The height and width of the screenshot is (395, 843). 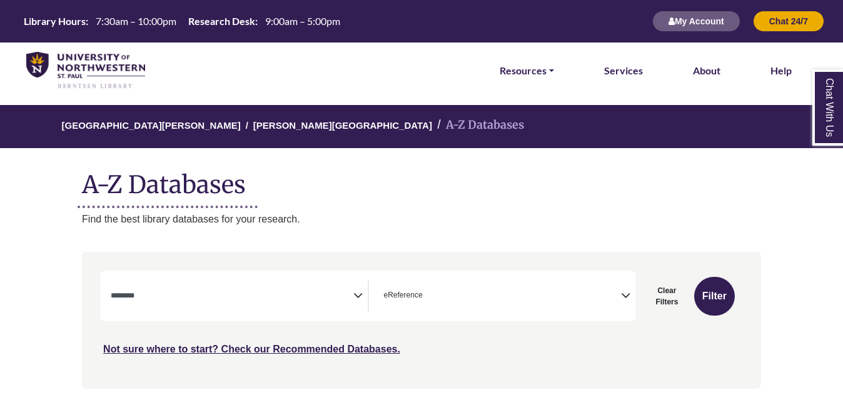 I want to click on button: Chat 24/7, so click(x=789, y=21).